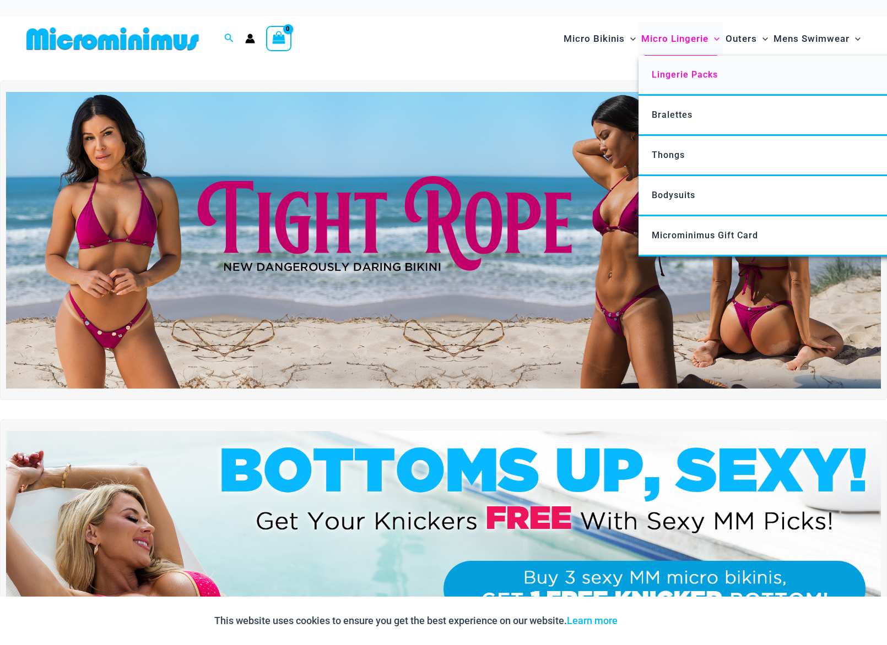 The width and height of the screenshot is (887, 645). I want to click on a: Learn more, so click(592, 621).